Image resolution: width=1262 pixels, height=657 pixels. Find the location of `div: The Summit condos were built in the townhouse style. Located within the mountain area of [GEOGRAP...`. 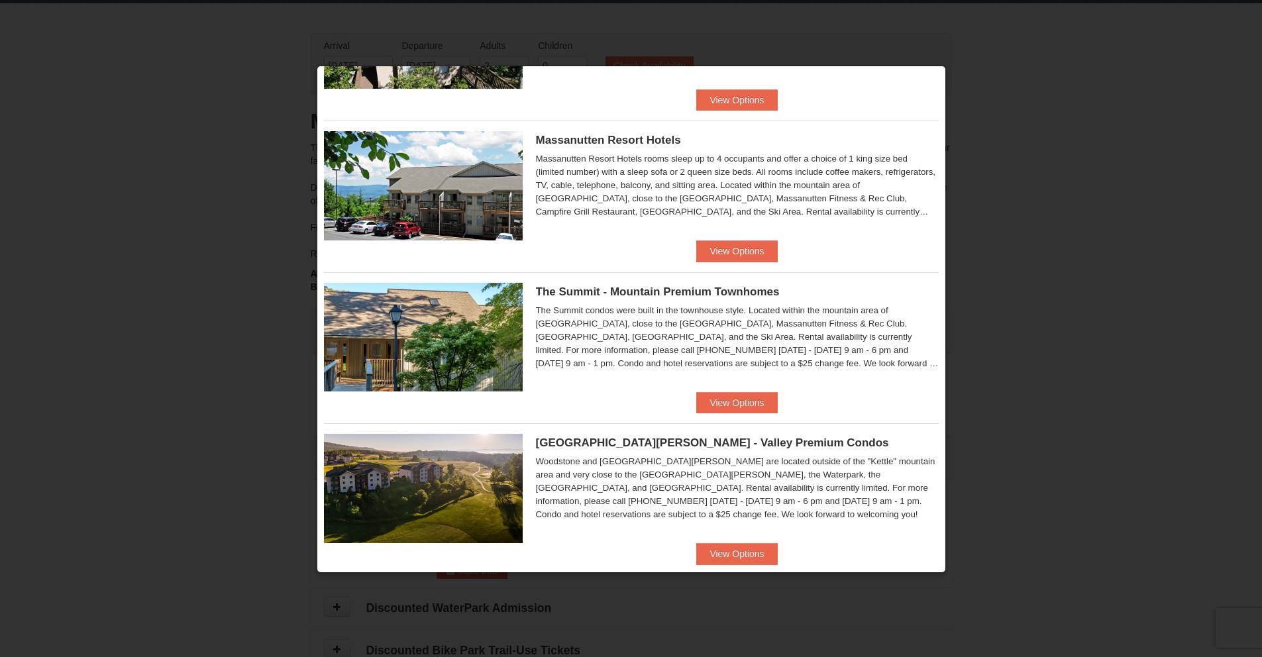

div: The Summit condos were built in the townhouse style. Located within the mountain area of [GEOGRAP... is located at coordinates (737, 337).